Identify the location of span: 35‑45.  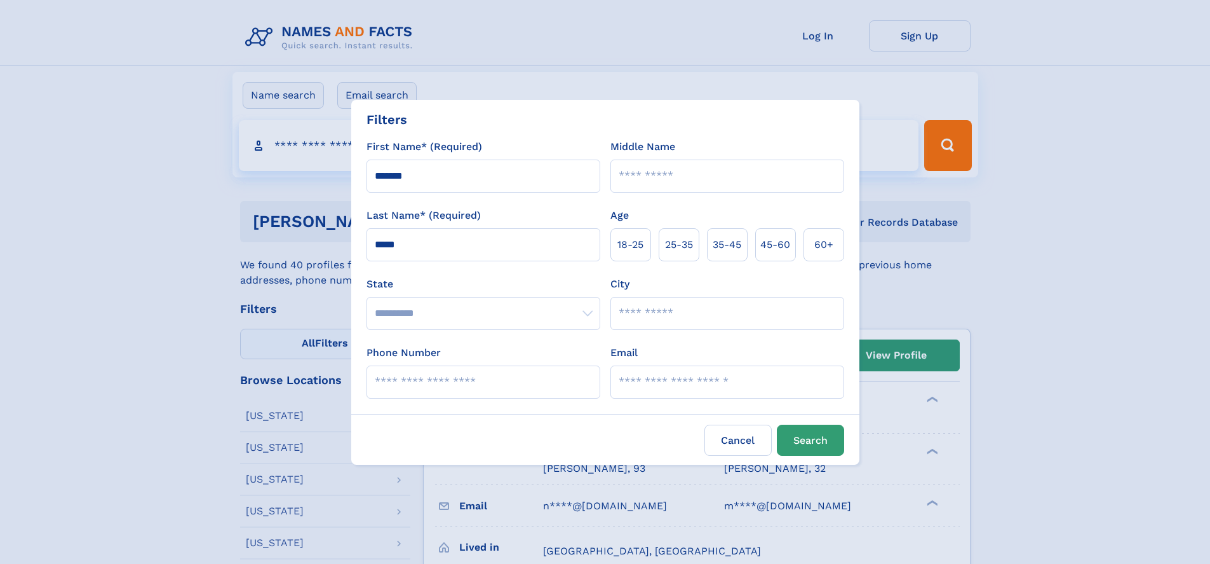
(727, 245).